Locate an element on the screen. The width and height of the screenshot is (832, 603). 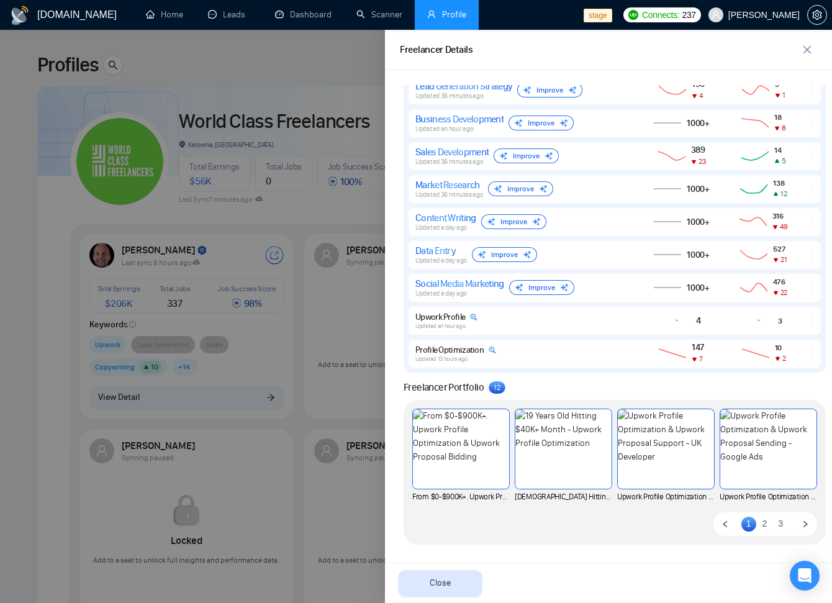
span: 476 is located at coordinates (780, 281).